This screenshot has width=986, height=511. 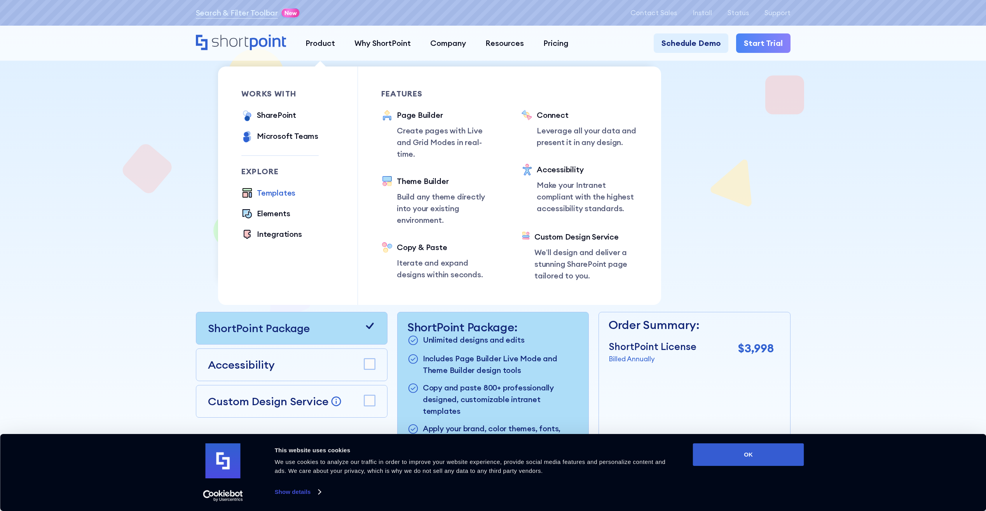 I want to click on a: Company, so click(x=448, y=43).